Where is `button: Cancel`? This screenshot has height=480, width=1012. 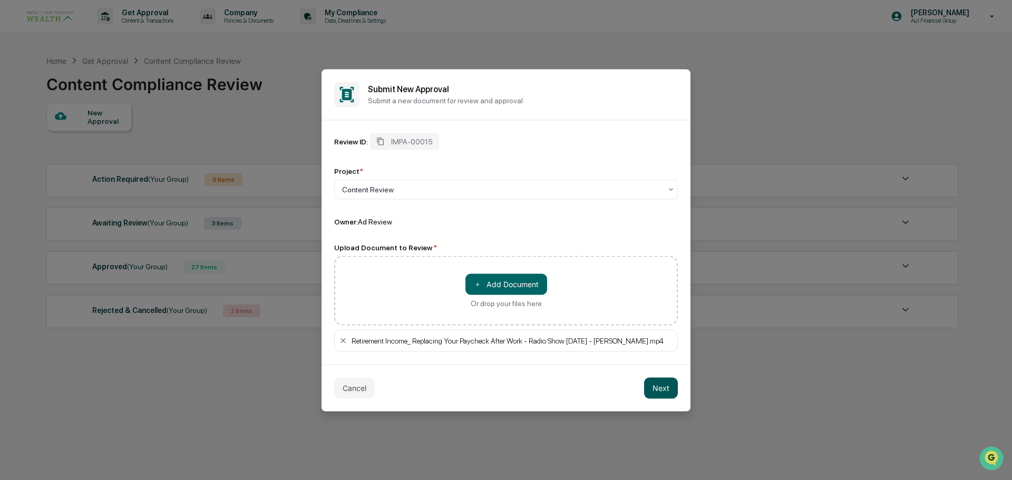
button: Cancel is located at coordinates (354, 388).